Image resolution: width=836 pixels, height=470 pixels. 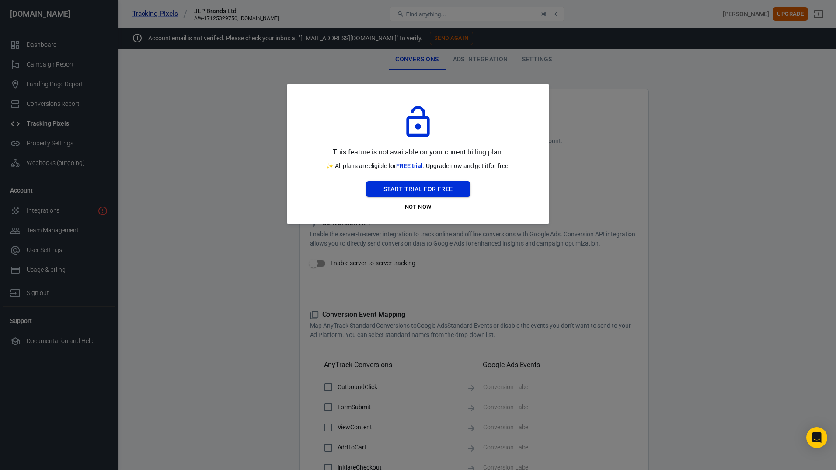 What do you see at coordinates (817, 437) in the screenshot?
I see `div: Open Intercom Messenger` at bounding box center [817, 437].